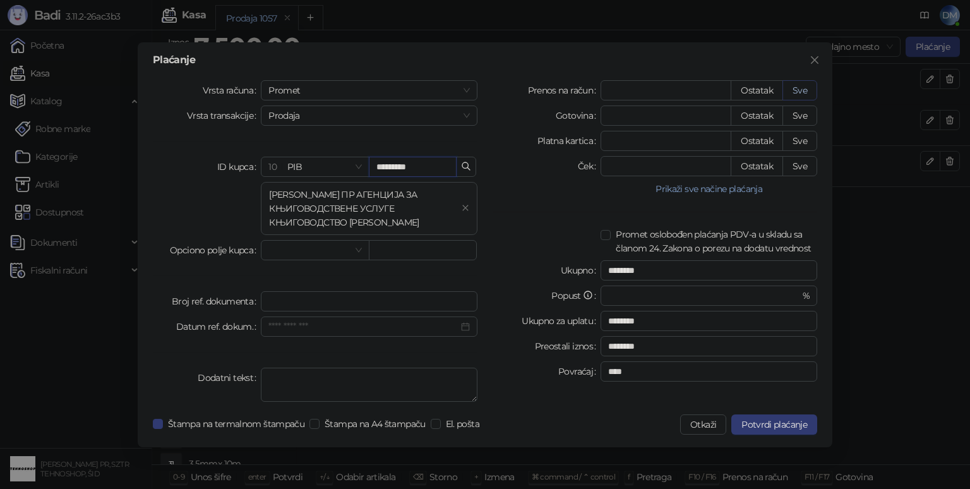 The image size is (970, 489). Describe the element at coordinates (485, 60) in the screenshot. I see `div: Plaćanje` at that location.